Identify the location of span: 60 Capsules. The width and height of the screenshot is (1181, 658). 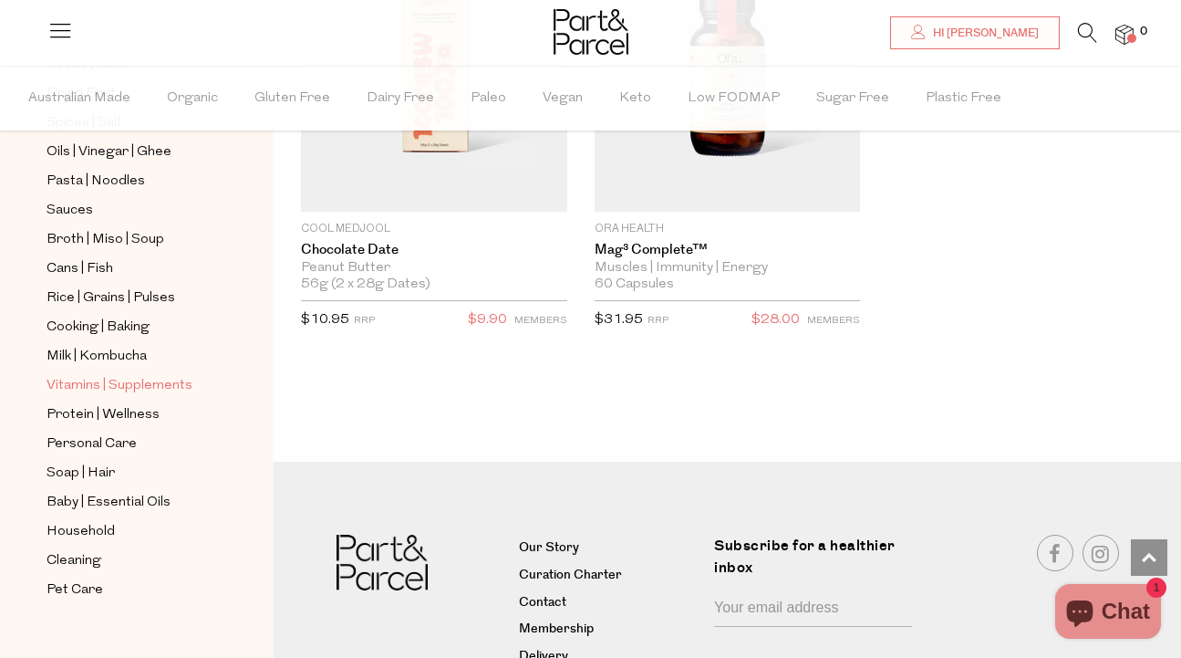
(634, 285).